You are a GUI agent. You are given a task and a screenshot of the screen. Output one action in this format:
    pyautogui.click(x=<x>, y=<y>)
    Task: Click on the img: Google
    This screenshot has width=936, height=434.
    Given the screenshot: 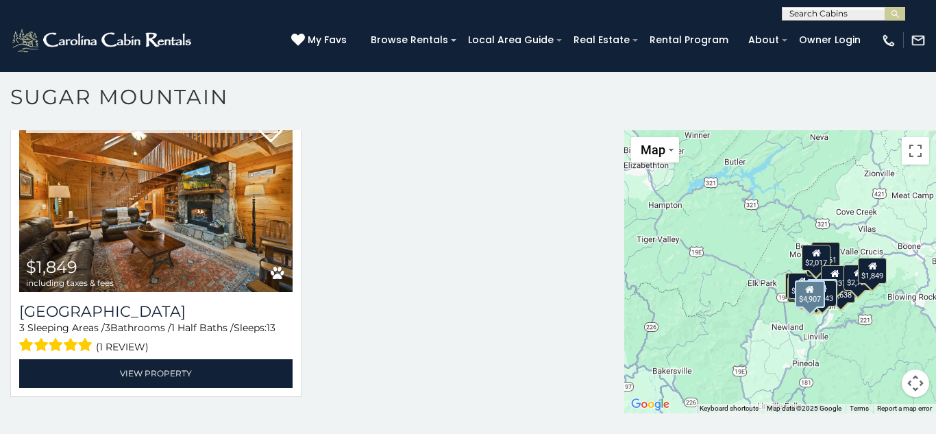 What is the action you would take?
    pyautogui.click(x=650, y=404)
    